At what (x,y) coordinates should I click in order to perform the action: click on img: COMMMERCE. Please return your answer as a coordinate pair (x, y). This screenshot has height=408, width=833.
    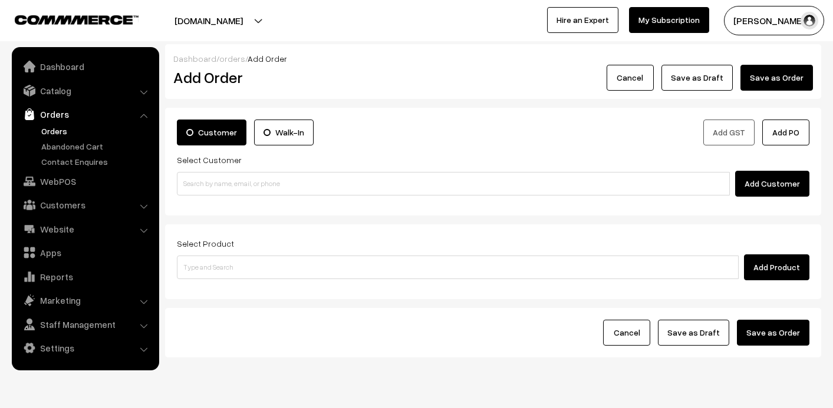
    Looking at the image, I should click on (77, 19).